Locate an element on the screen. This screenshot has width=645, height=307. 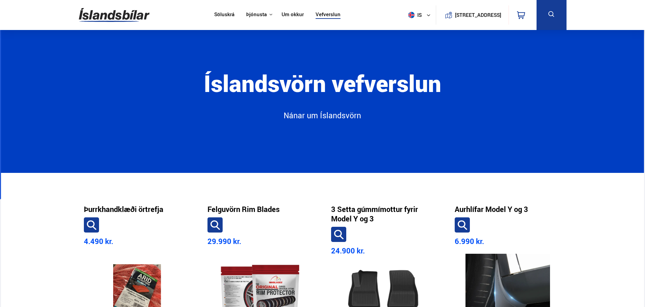
h3: Felguvörn Rim Blades is located at coordinates (244, 209).